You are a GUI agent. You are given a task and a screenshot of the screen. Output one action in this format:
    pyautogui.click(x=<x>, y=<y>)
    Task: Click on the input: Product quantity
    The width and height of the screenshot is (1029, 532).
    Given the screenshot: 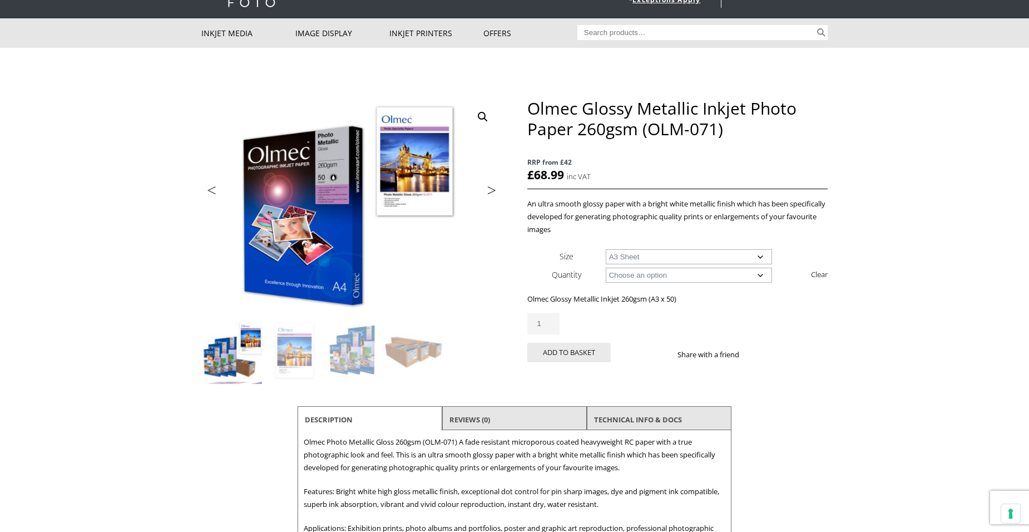 What is the action you would take?
    pyautogui.click(x=543, y=323)
    